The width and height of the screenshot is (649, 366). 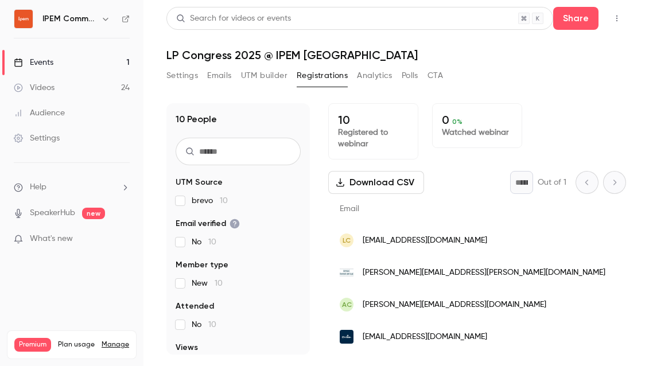 I want to click on span: Email verified, so click(x=208, y=224).